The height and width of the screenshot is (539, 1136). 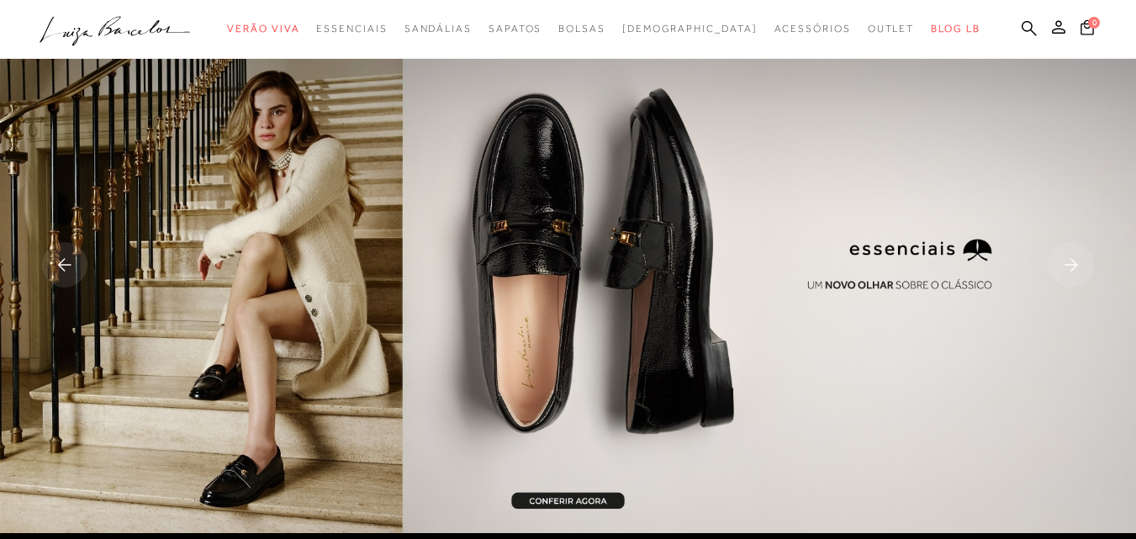 I want to click on span: Bolsas, so click(x=582, y=29).